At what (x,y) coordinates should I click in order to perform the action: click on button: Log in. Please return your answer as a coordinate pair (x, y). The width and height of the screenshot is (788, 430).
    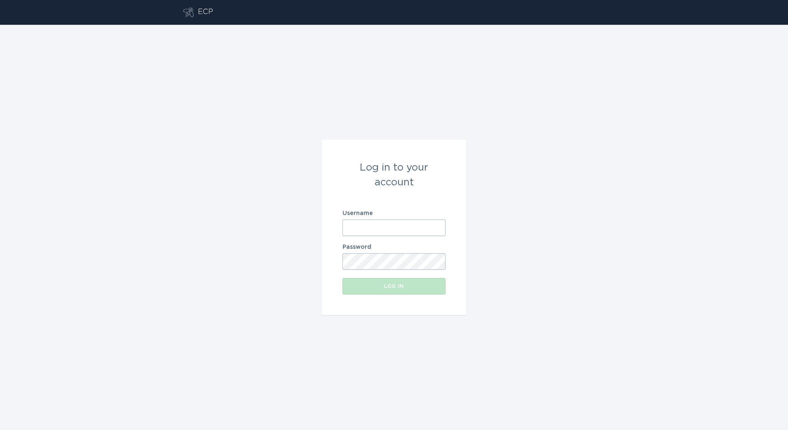
    Looking at the image, I should click on (394, 286).